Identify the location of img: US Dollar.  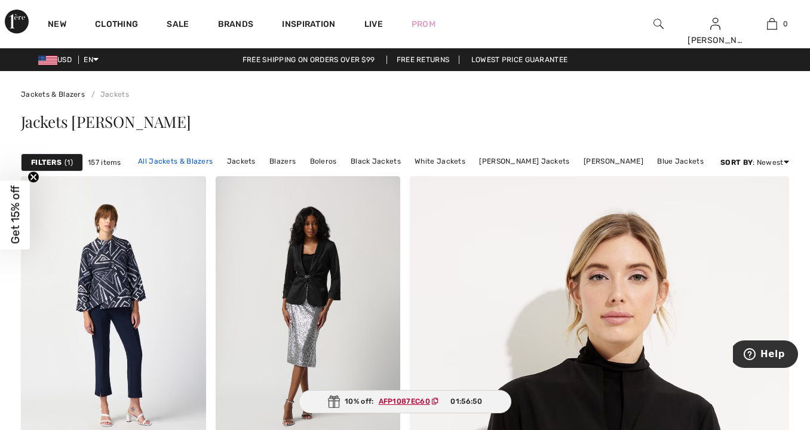
(48, 60).